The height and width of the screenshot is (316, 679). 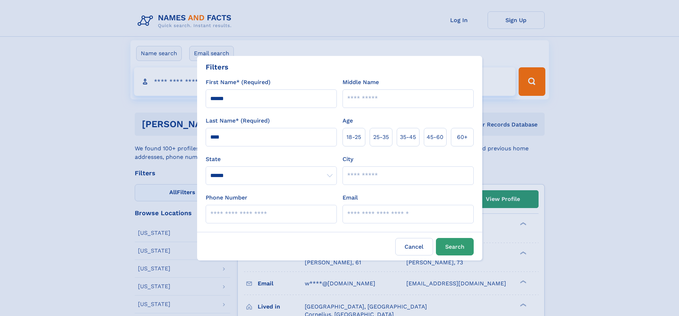 What do you see at coordinates (238, 121) in the screenshot?
I see `label: Last Name* (Required)` at bounding box center [238, 121].